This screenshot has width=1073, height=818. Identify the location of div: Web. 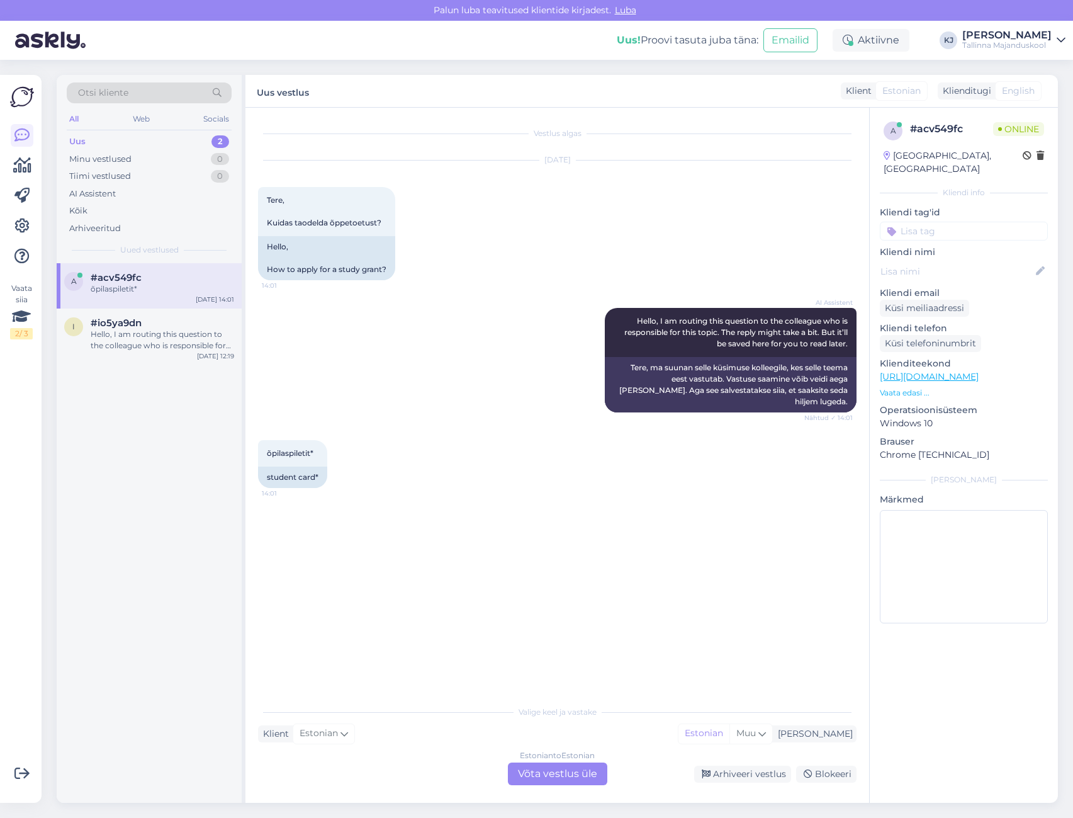
(141, 119).